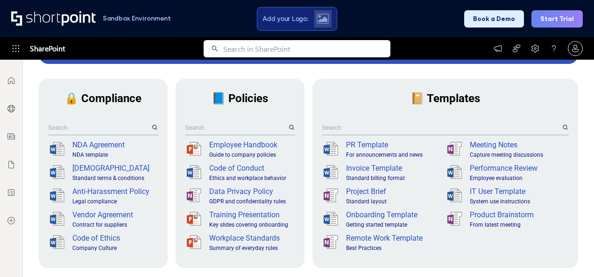 Image resolution: width=594 pixels, height=277 pixels. What do you see at coordinates (251, 178) in the screenshot?
I see `div: Ethics and workplace behavior` at bounding box center [251, 178].